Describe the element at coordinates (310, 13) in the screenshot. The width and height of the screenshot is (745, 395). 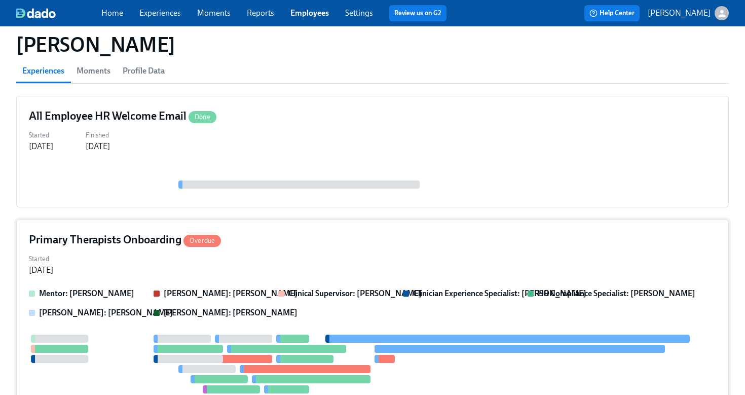
I see `a: Employees` at that location.